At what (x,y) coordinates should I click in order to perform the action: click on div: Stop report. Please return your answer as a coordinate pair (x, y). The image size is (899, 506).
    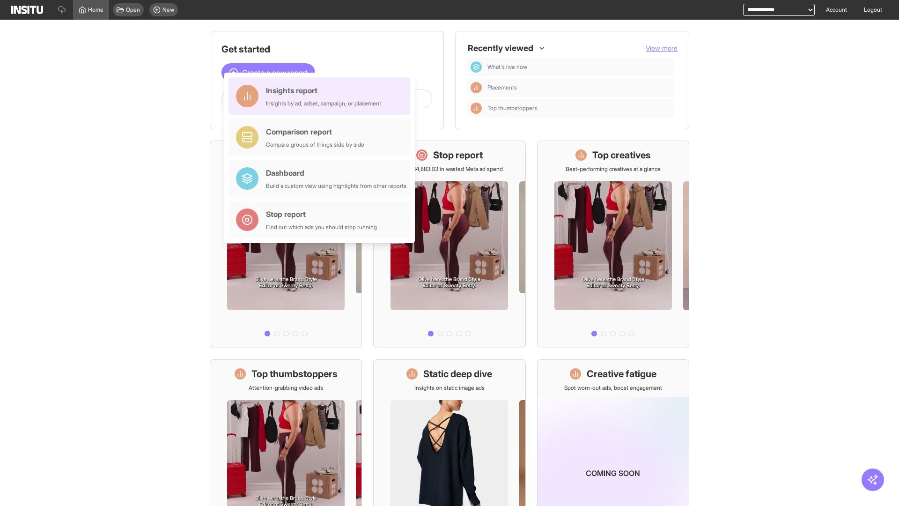
    Looking at the image, I should click on (321, 214).